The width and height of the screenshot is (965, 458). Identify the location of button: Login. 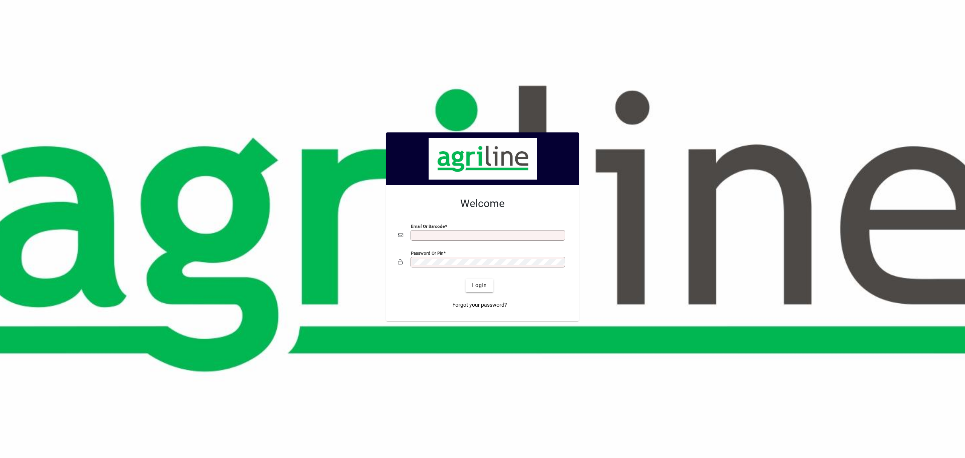
(479, 285).